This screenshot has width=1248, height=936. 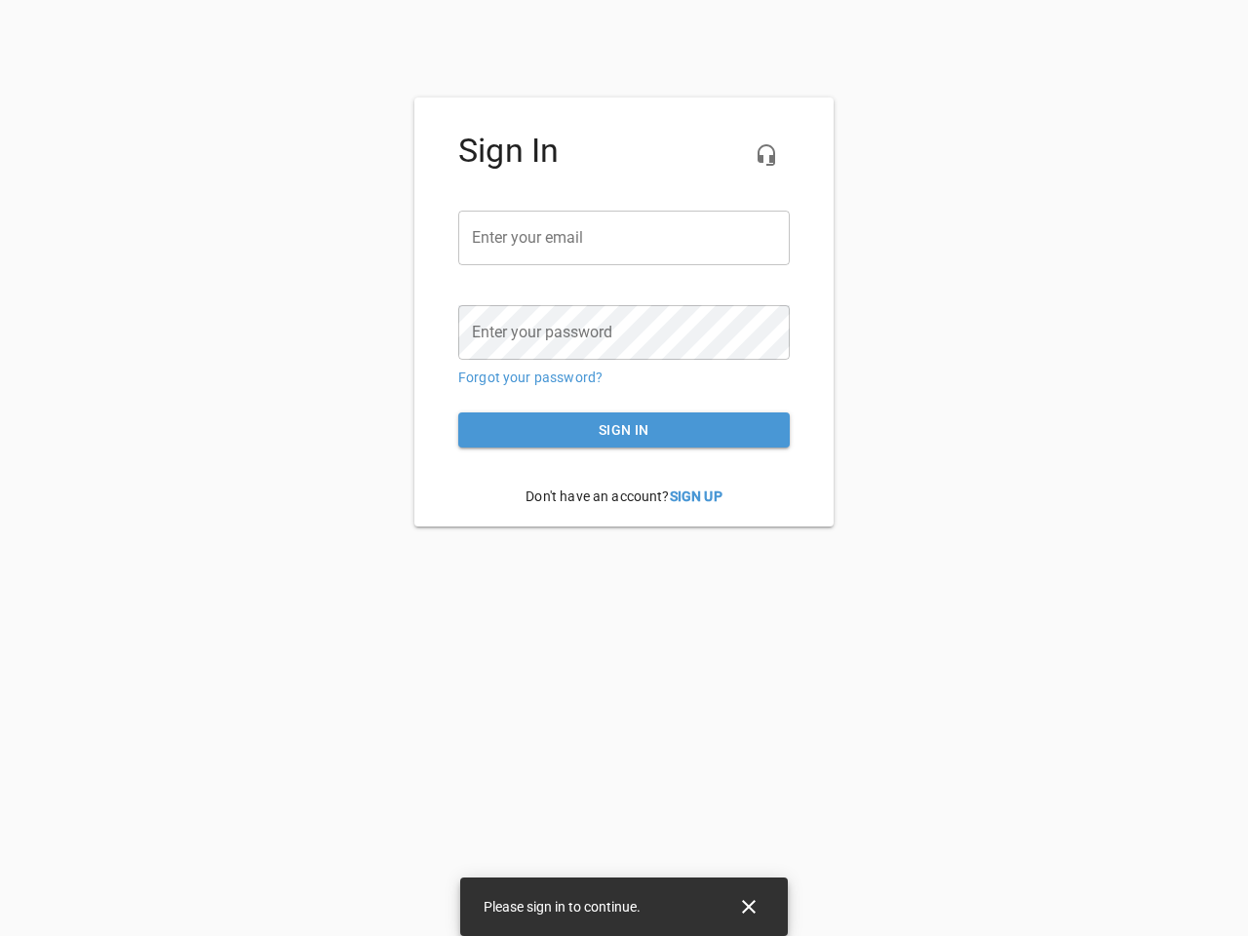 I want to click on p: Don't have an account?, so click(x=624, y=496).